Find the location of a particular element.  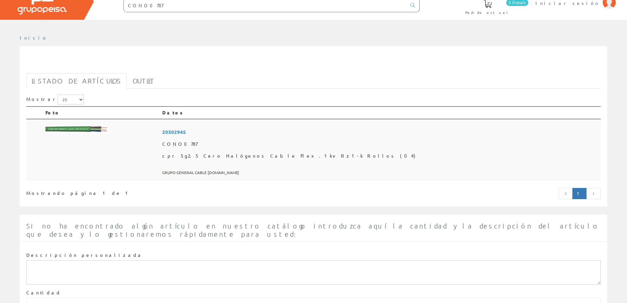

a: Página siguiente is located at coordinates (594, 193).